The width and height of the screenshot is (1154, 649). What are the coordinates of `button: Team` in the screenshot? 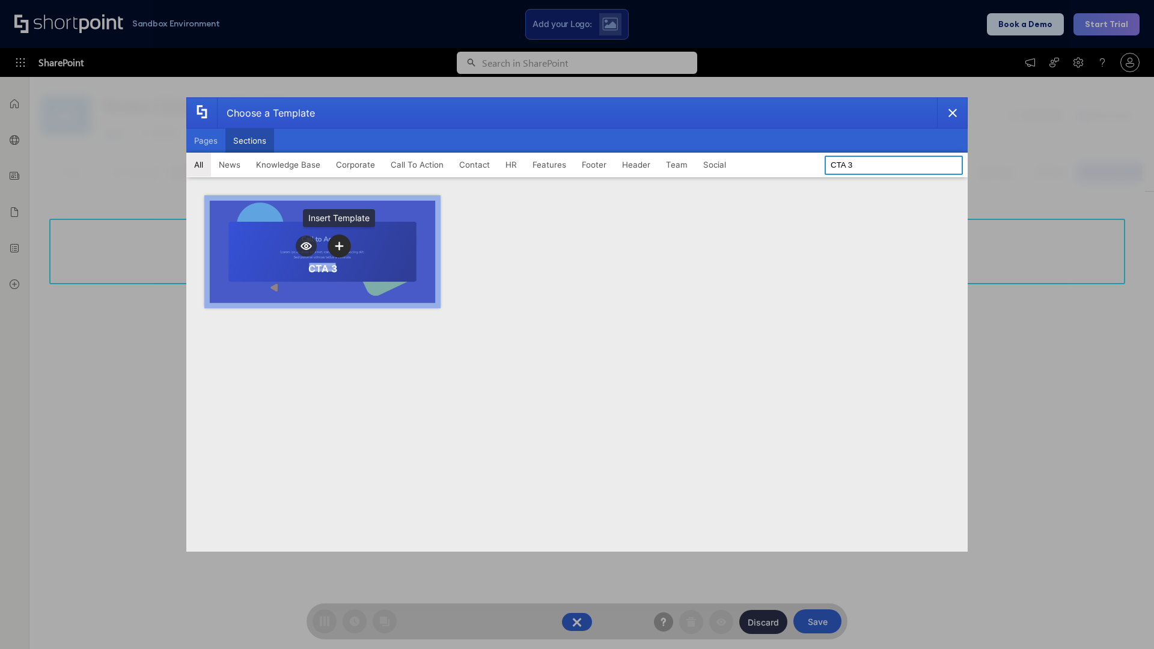 It's located at (677, 165).